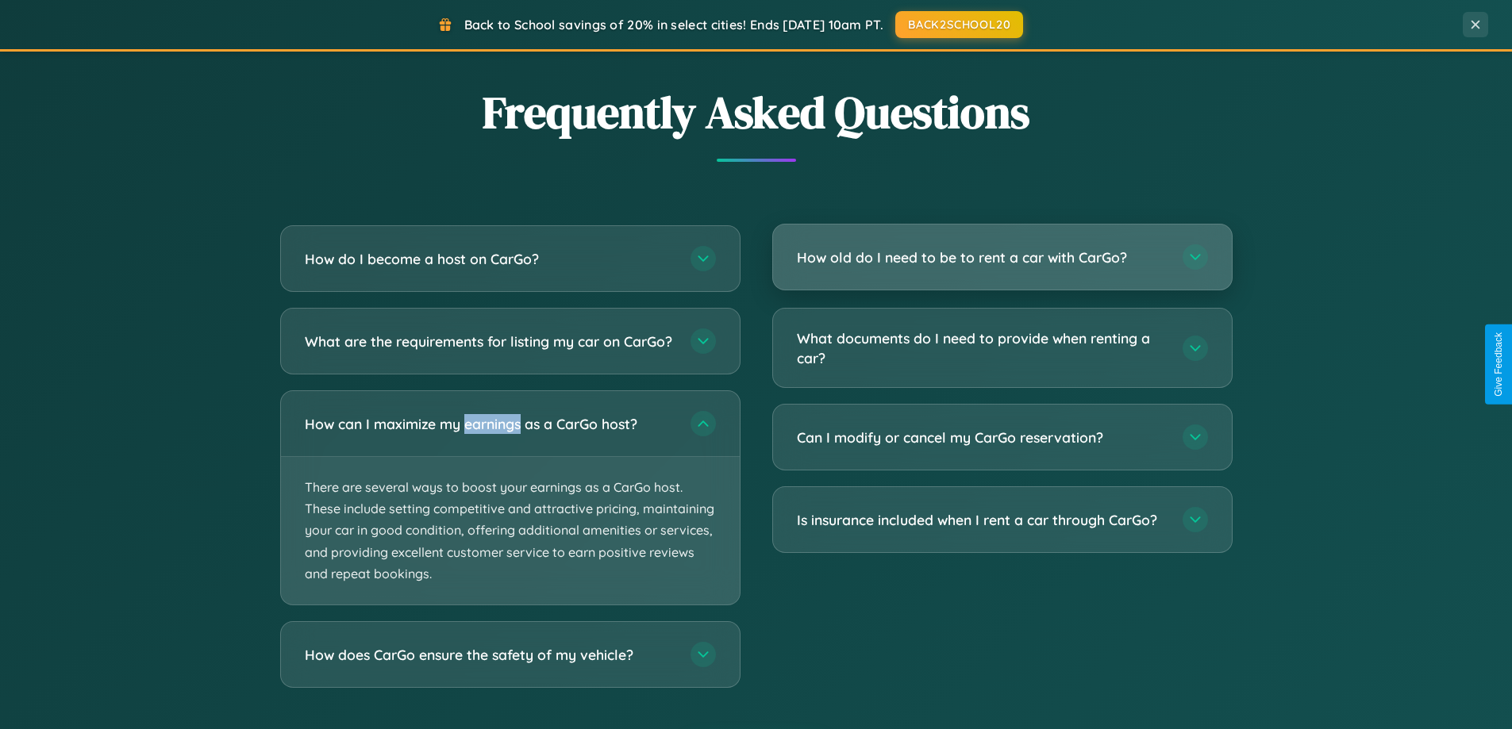  I want to click on h3: What are the requirements for listing my car on CarGo?, so click(490, 341).